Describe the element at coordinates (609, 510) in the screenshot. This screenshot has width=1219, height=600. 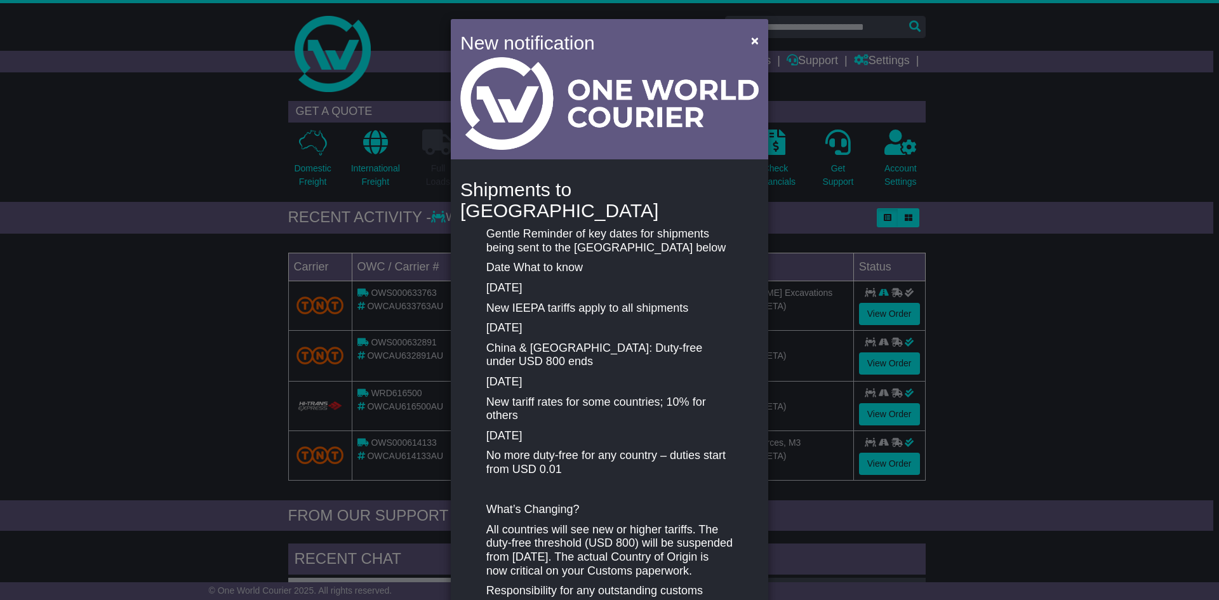
I see `p: What’s Changing?` at that location.